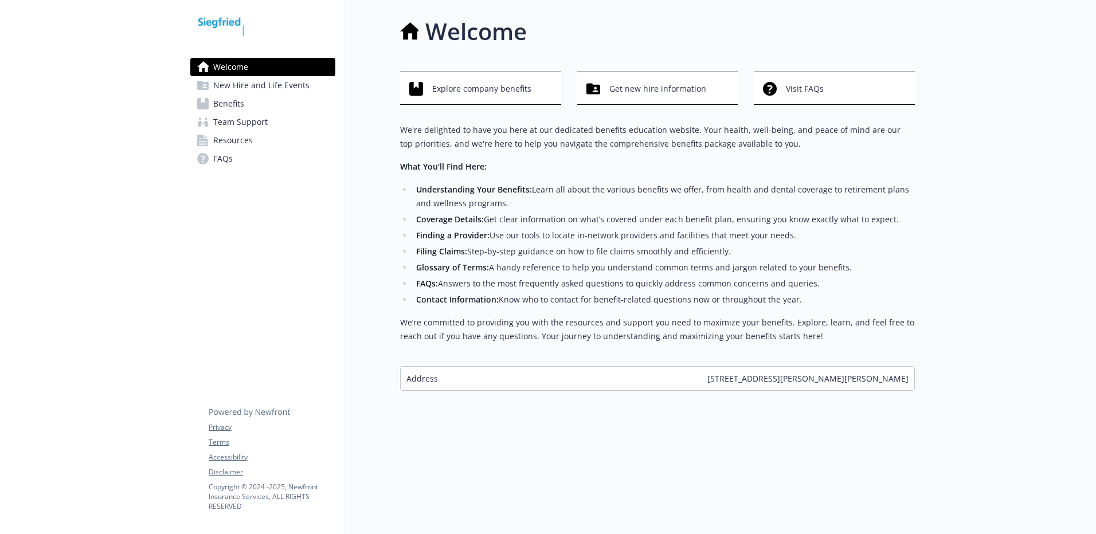 This screenshot has width=1096, height=534. What do you see at coordinates (450, 219) in the screenshot?
I see `strong: Coverage Details:` at bounding box center [450, 219].